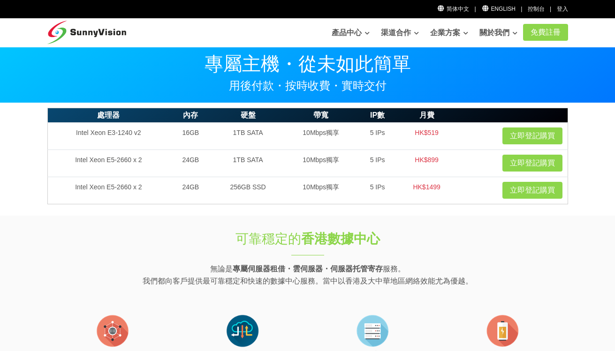  What do you see at coordinates (191, 136) in the screenshot?
I see `td: 16GB` at bounding box center [191, 136].